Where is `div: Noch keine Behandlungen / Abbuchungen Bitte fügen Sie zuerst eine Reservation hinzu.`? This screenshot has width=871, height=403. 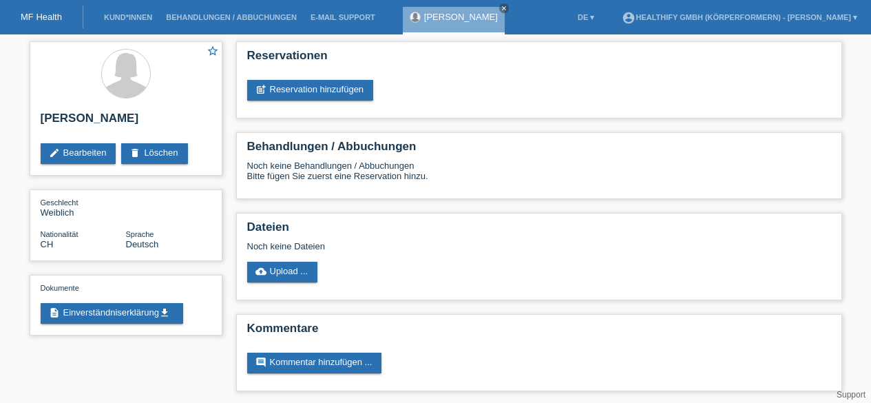
div: Noch keine Behandlungen / Abbuchungen Bitte fügen Sie zuerst eine Reservation hinzu. is located at coordinates (539, 175).